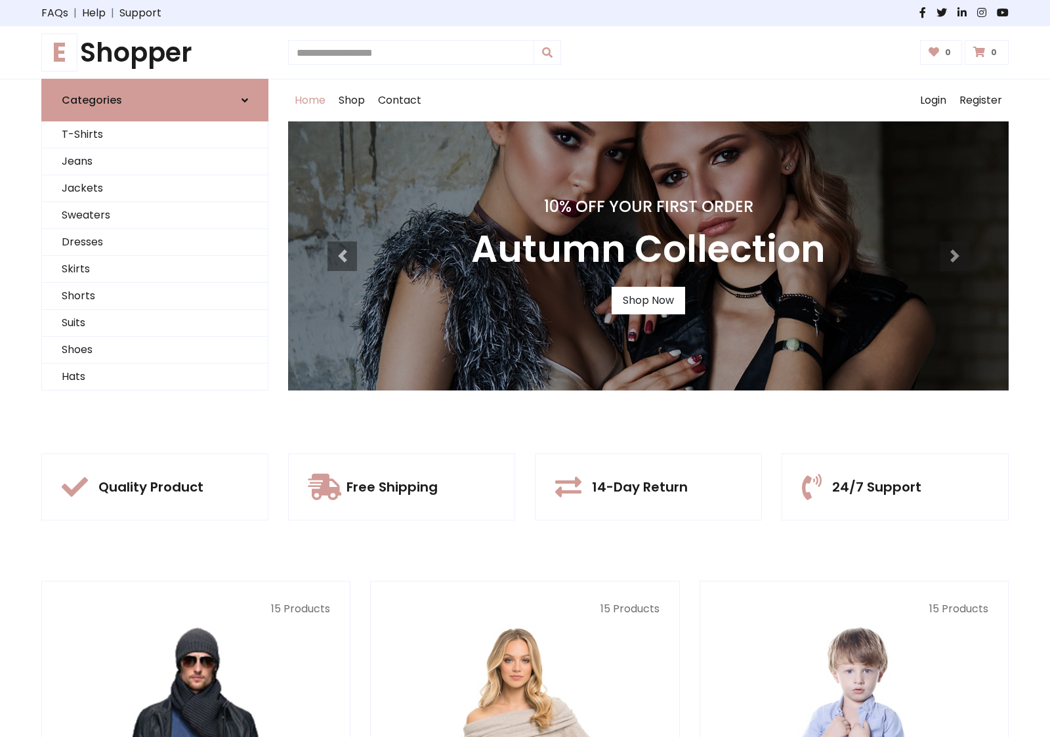 This screenshot has height=737, width=1050. Describe the element at coordinates (54, 13) in the screenshot. I see `a: FAQs` at that location.